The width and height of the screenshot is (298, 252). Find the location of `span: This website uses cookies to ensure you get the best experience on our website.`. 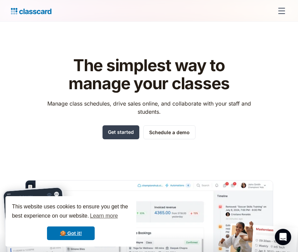

span: This website uses cookies to ensure you get the best experience on our website. is located at coordinates (71, 212).